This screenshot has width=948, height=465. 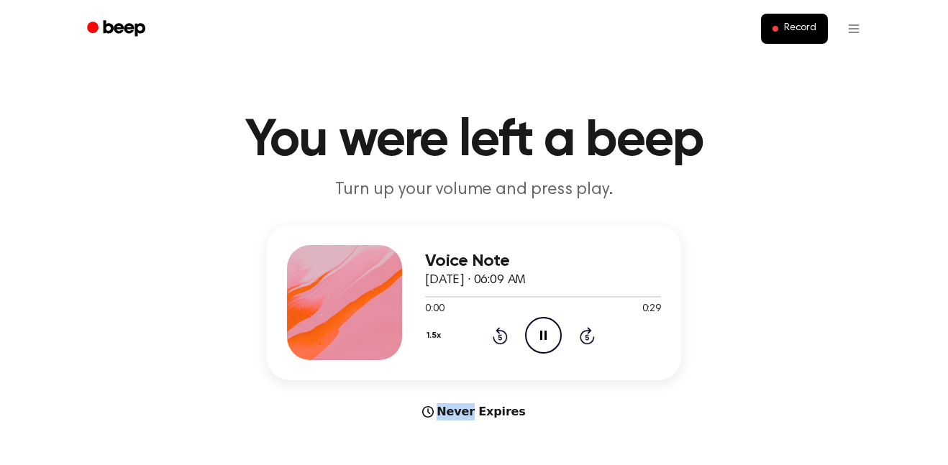 What do you see at coordinates (117, 29) in the screenshot?
I see `a: Beep` at bounding box center [117, 29].